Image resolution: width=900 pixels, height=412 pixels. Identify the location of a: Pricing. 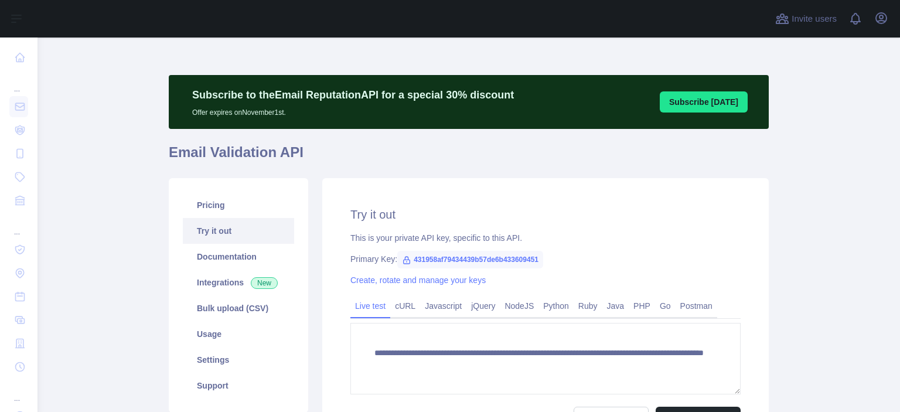
(238, 205).